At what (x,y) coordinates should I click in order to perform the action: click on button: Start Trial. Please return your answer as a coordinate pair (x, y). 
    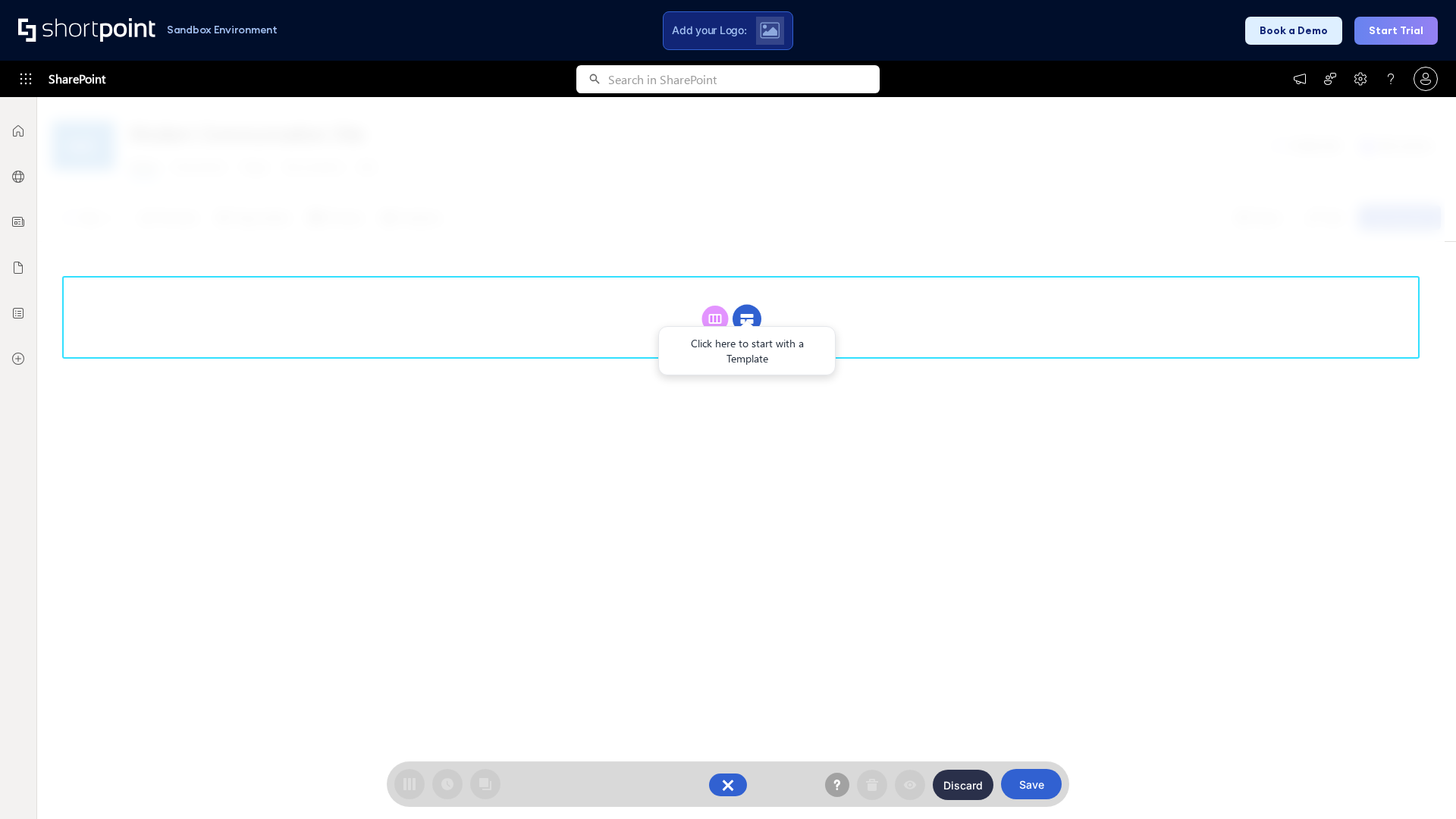
    Looking at the image, I should click on (1396, 30).